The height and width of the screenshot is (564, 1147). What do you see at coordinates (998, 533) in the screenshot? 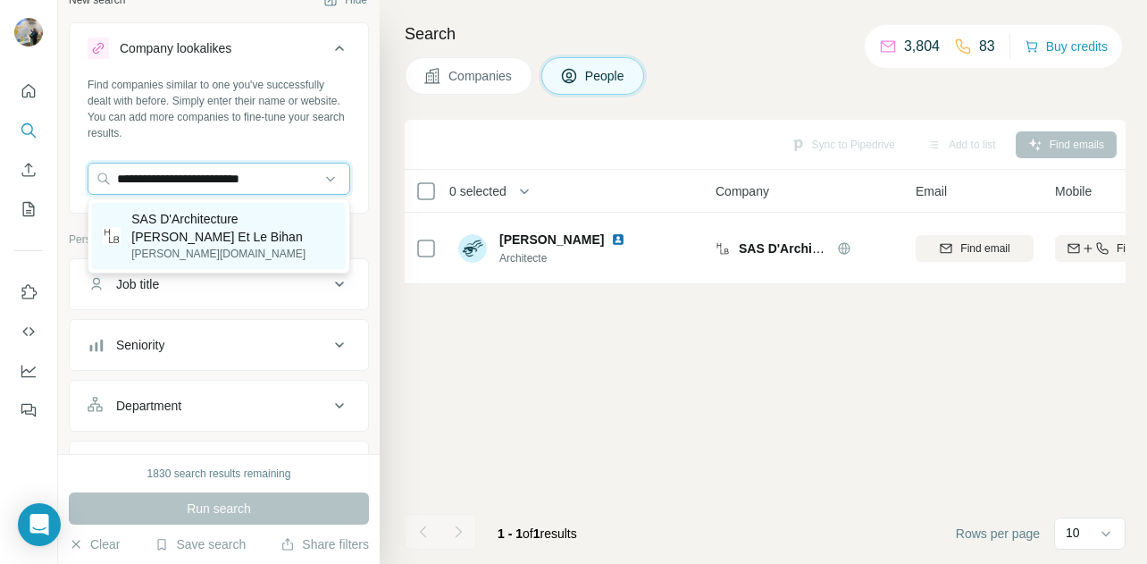
I see `span: Rows per page` at bounding box center [998, 533].